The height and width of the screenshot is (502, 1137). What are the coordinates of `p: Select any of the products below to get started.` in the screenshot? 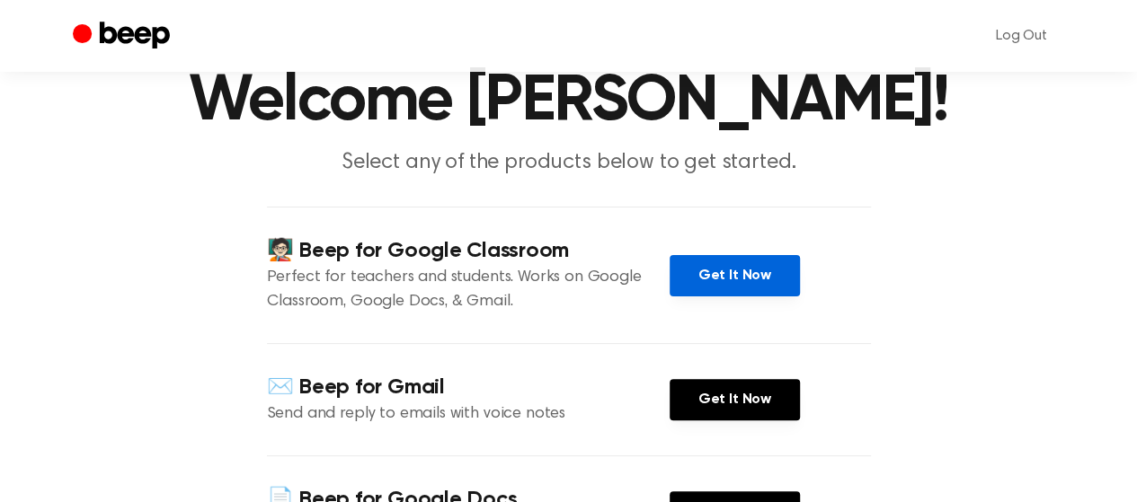 It's located at (569, 163).